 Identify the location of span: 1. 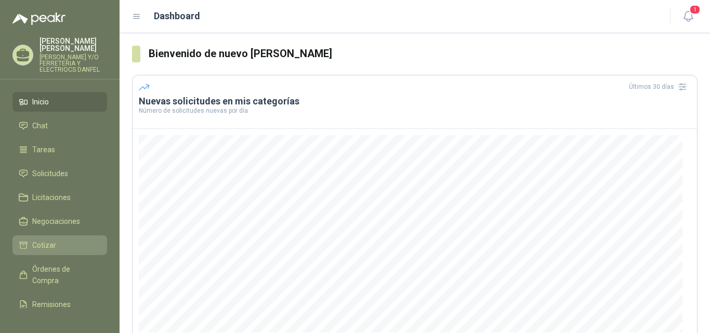
(695, 9).